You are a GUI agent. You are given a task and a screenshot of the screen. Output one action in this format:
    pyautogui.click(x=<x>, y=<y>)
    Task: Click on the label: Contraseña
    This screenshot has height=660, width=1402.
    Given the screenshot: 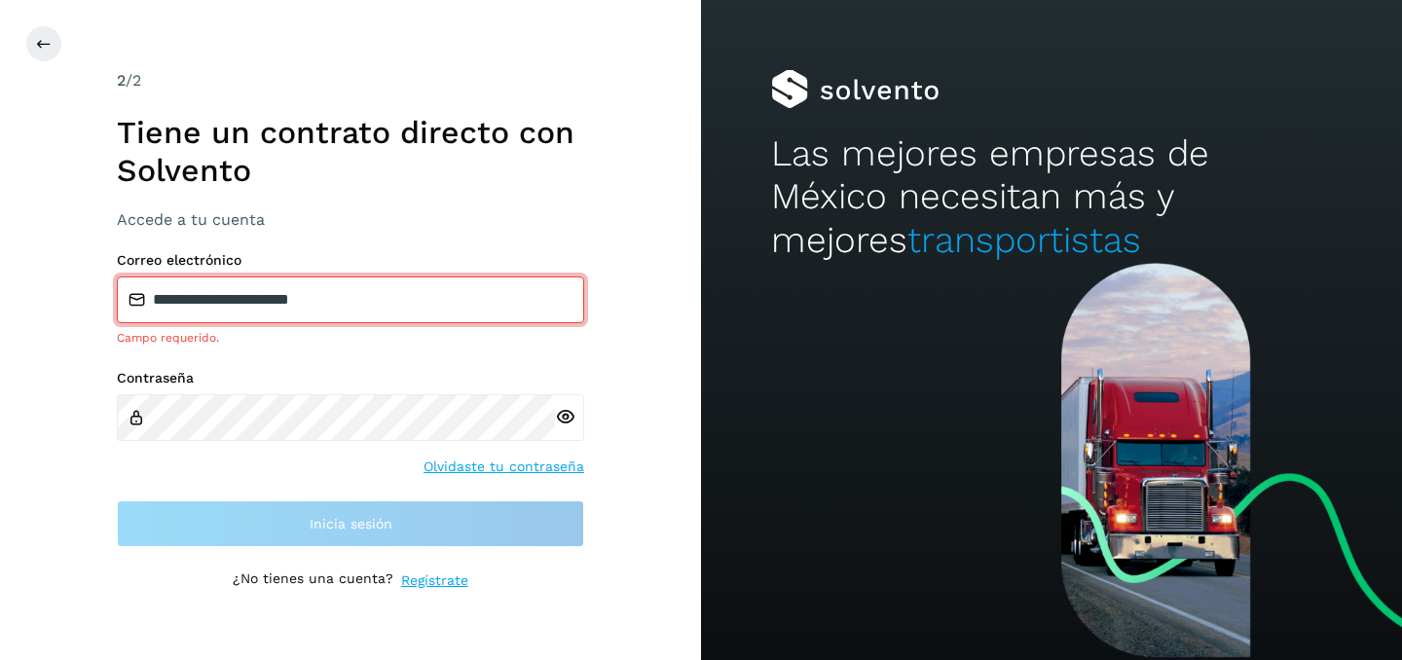 What is the action you would take?
    pyautogui.click(x=350, y=378)
    